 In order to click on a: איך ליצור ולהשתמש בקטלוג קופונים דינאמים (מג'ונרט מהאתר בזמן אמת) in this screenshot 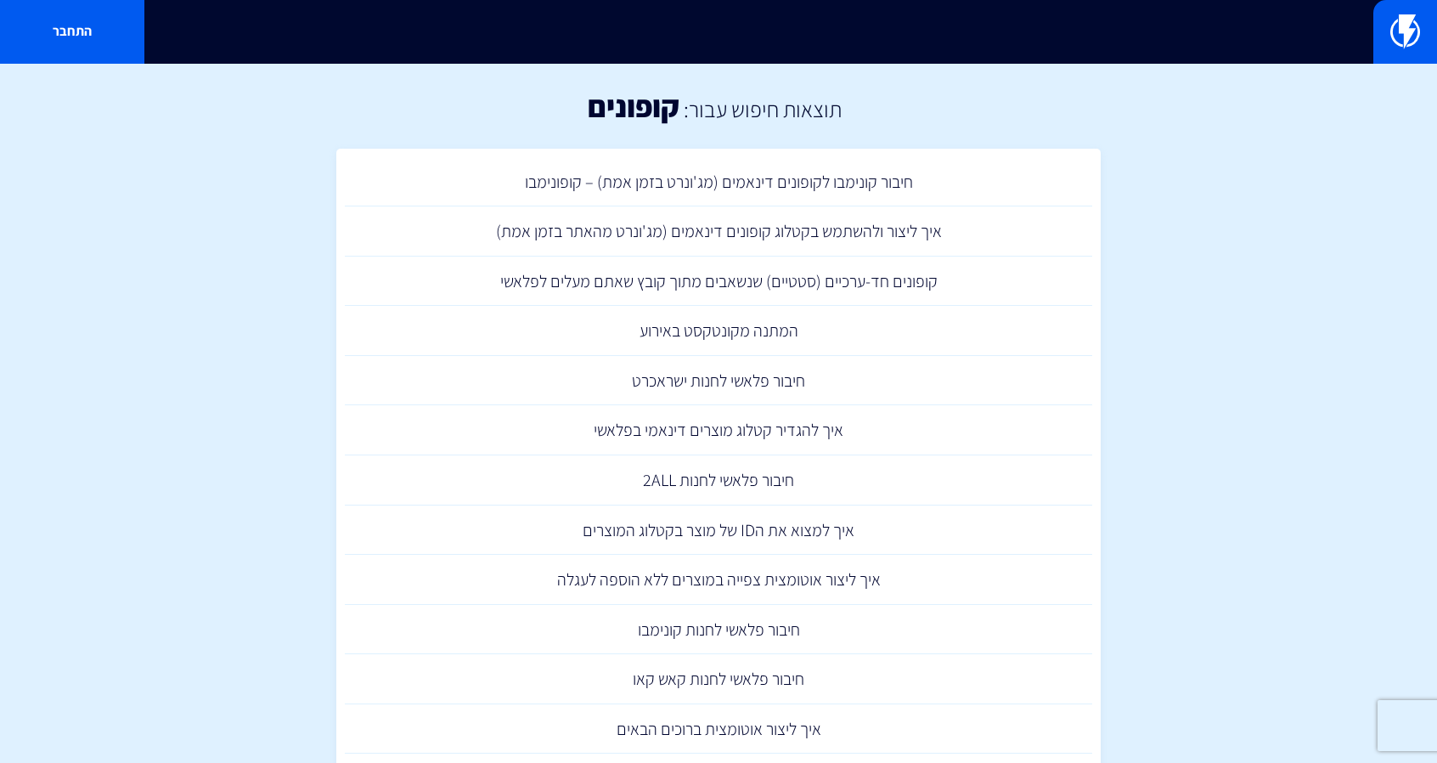, I will do `click(719, 231)`.